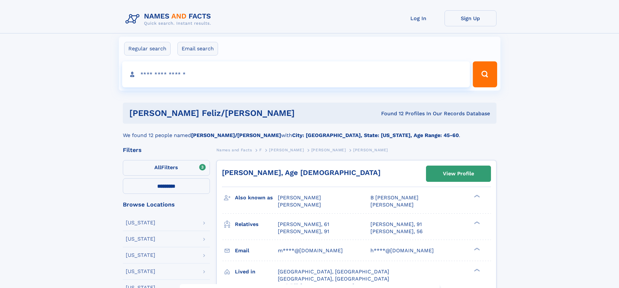 The height and width of the screenshot is (288, 619). Describe the element at coordinates (166, 205) in the screenshot. I see `div: Browse Locations` at that location.